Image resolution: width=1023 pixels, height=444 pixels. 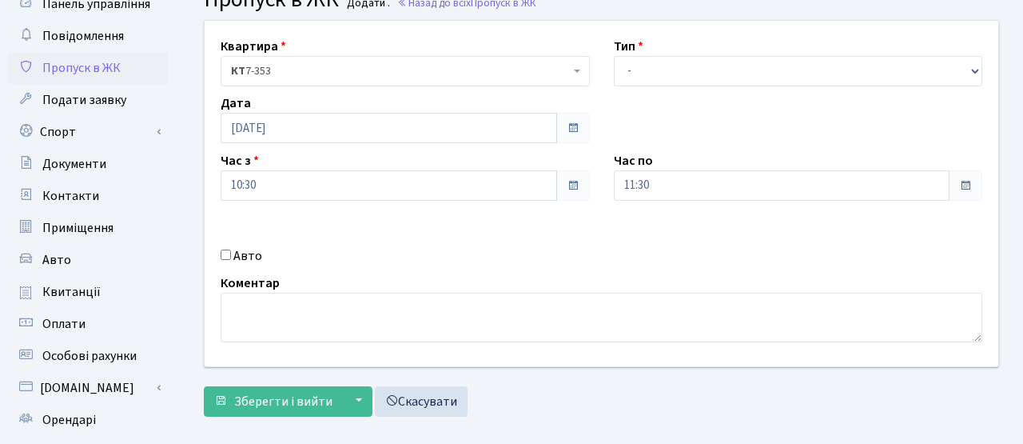 What do you see at coordinates (88, 196) in the screenshot?
I see `a: Контакти` at bounding box center [88, 196].